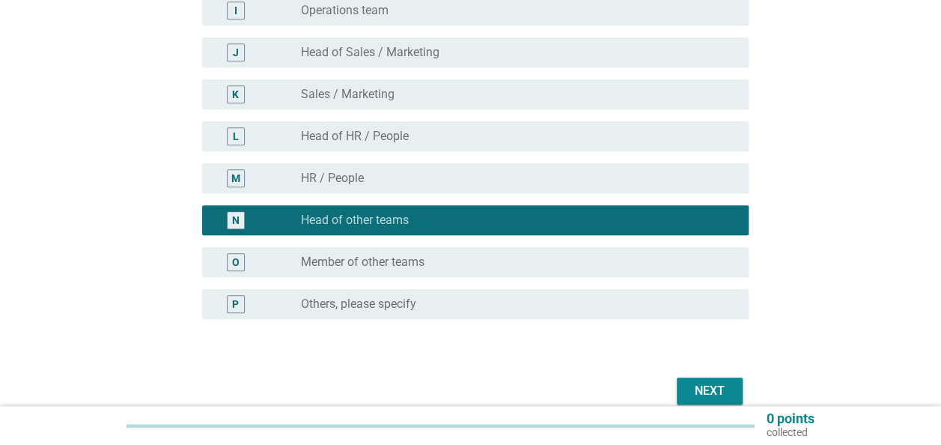 This screenshot has width=941, height=445. What do you see at coordinates (236, 10) in the screenshot?
I see `div: I` at bounding box center [236, 10].